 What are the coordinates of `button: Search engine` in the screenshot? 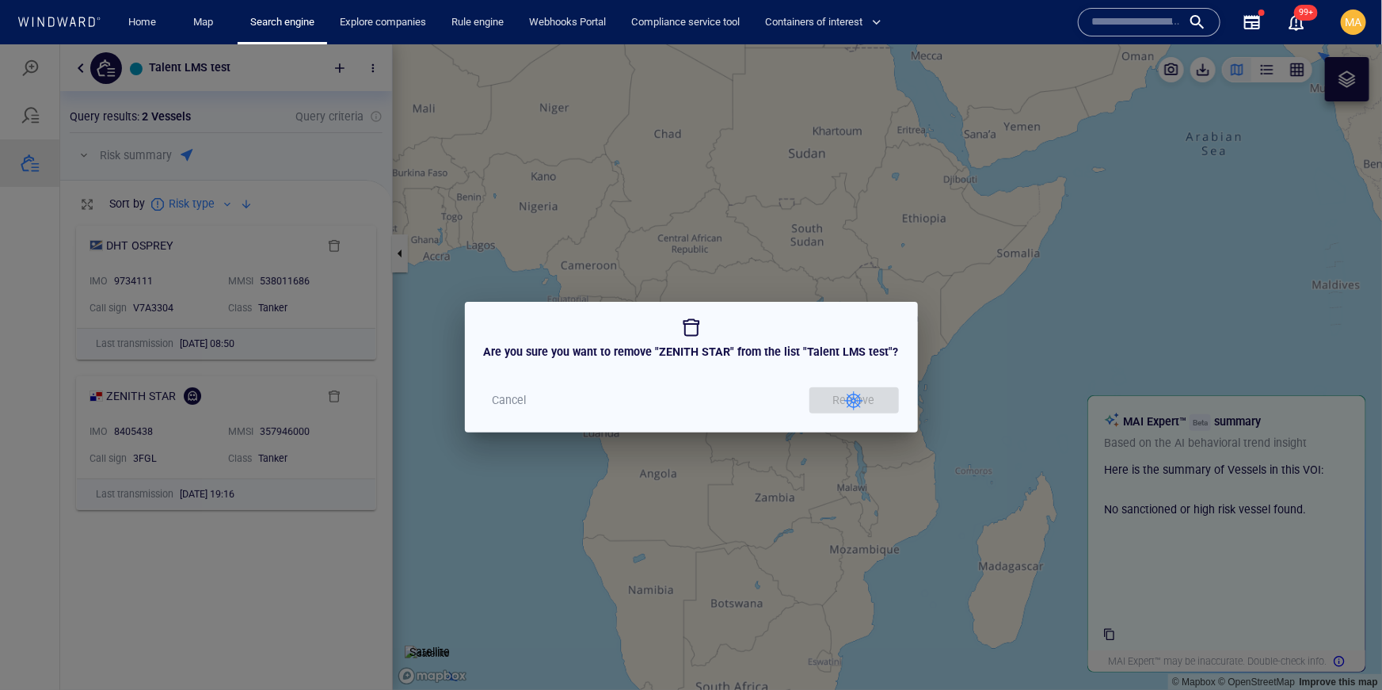 It's located at (282, 22).